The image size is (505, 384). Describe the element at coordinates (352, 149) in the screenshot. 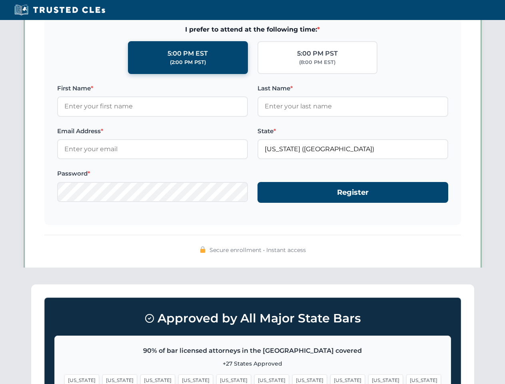

I see `input: Georgia (GA)` at that location.